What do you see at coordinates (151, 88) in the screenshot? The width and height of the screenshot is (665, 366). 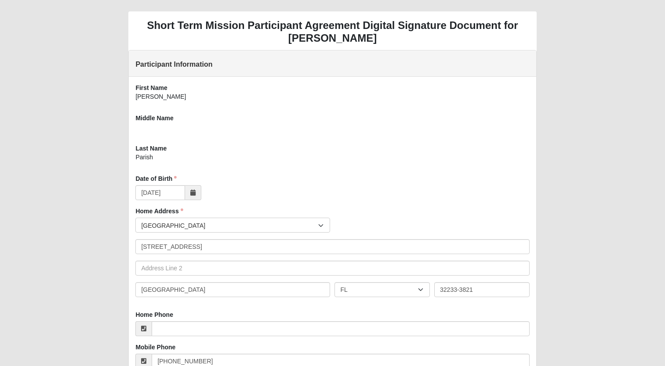 I see `label: First Name` at bounding box center [151, 88].